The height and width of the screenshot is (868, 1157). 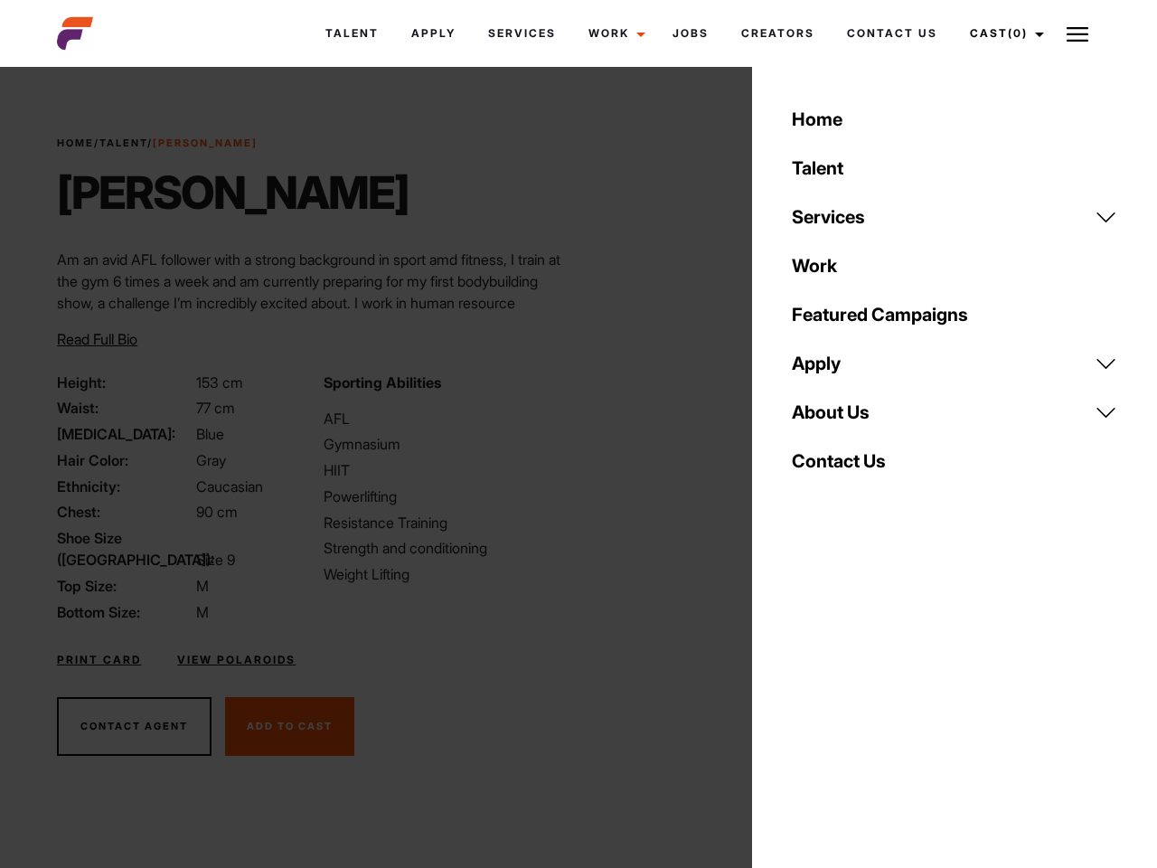 What do you see at coordinates (840, 389) in the screenshot?
I see `video: Your browser does not support the video tag.` at bounding box center [840, 389].